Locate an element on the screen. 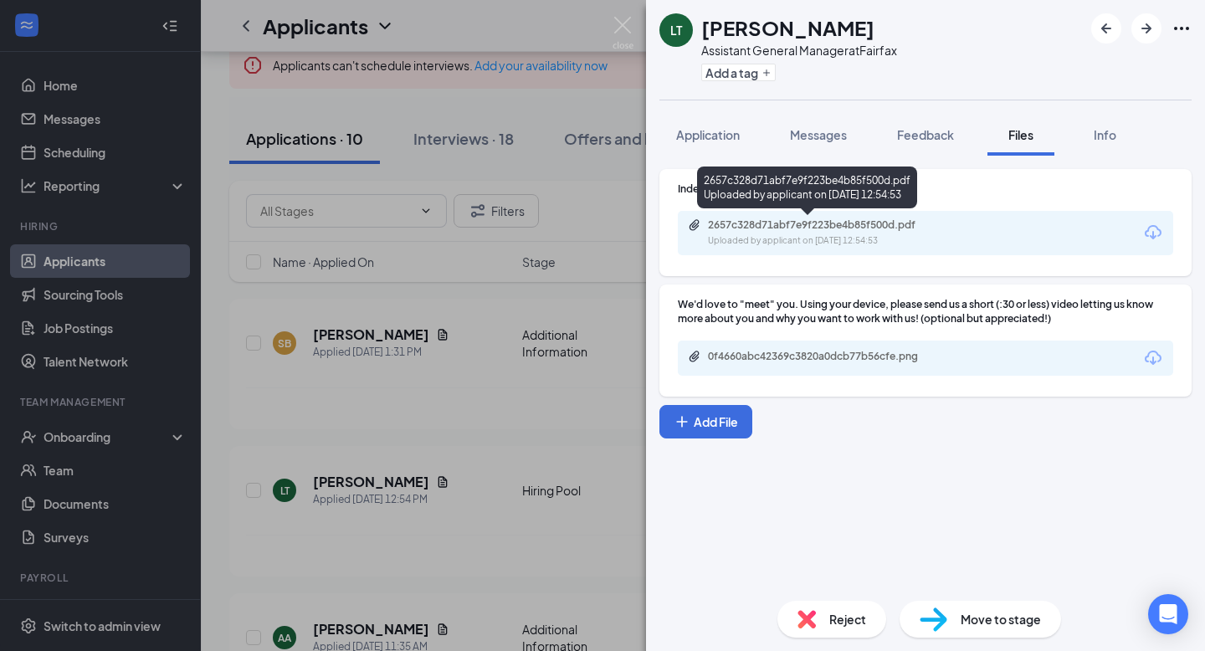 This screenshot has width=1205, height=651. div: 0f4660abc42369c3820a0dcb77b56cfe.png is located at coordinates (825, 356).